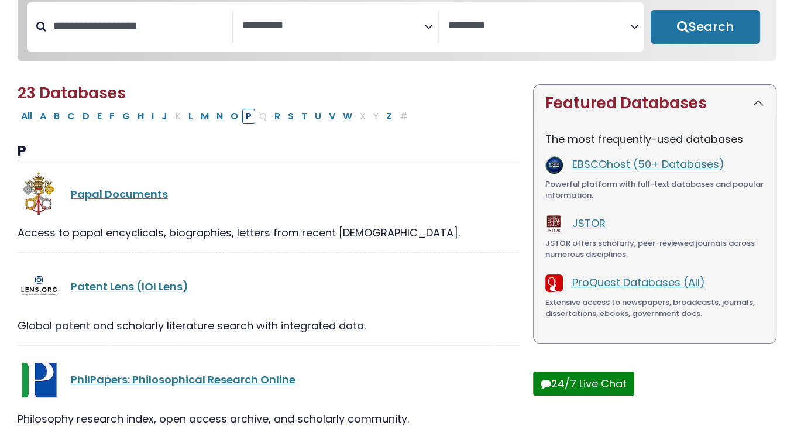 Image resolution: width=794 pixels, height=436 pixels. I want to click on button: Filter Results O, so click(234, 116).